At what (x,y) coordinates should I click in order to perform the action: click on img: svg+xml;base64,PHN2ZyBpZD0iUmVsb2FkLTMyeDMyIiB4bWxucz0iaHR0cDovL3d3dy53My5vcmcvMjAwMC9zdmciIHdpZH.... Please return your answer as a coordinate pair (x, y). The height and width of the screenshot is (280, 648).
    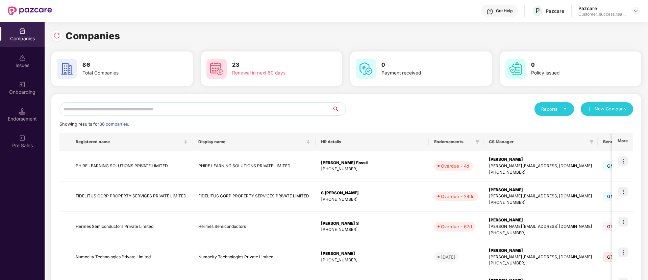
    Looking at the image, I should click on (57, 36).